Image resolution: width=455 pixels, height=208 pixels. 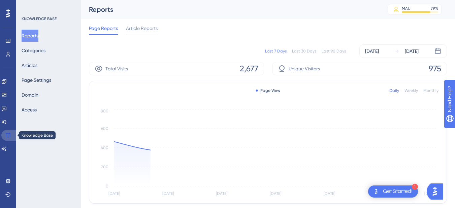 I want to click on tspan: 600, so click(x=105, y=129).